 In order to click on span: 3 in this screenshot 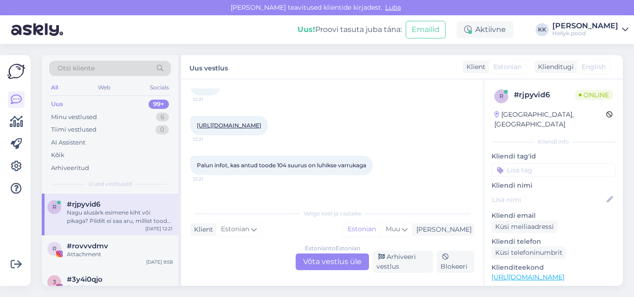, I will do `click(54, 282)`.